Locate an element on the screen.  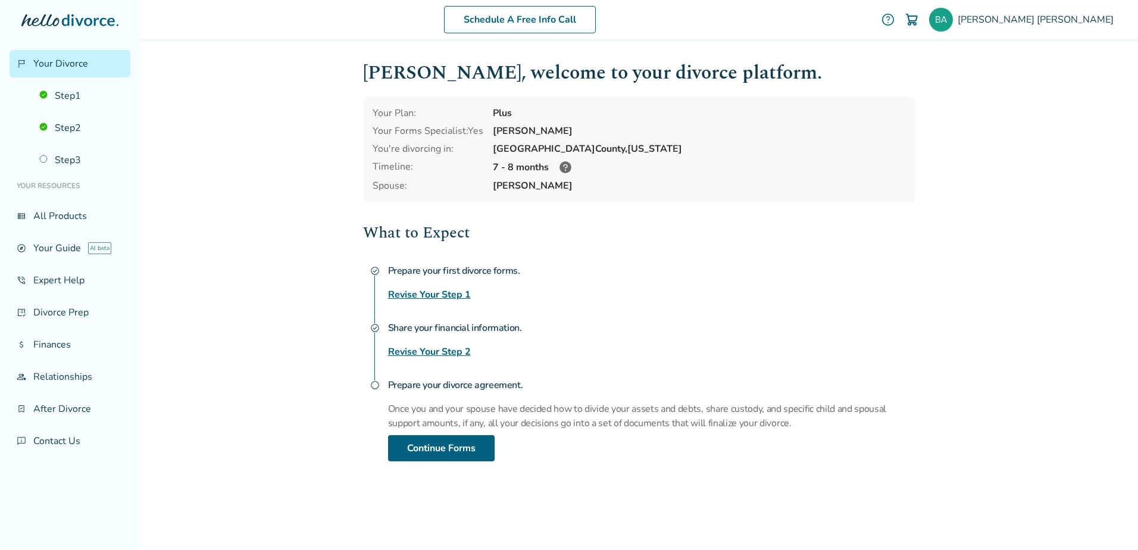
span: Spouse: is located at coordinates (428, 186).